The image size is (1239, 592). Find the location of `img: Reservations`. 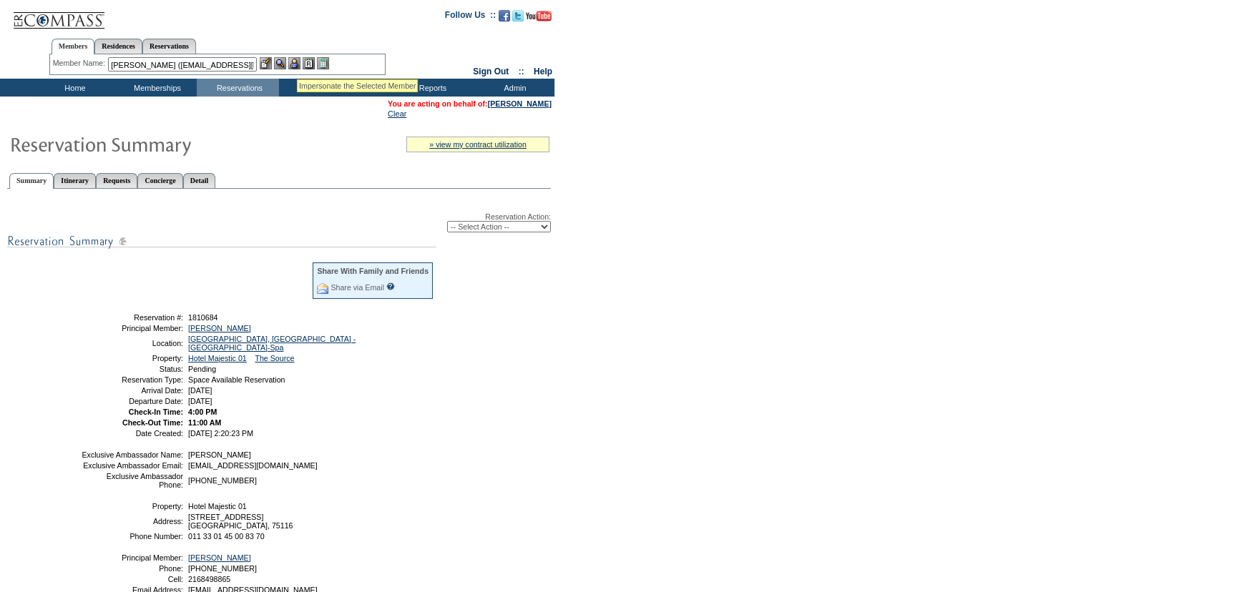

img: Reservations is located at coordinates (308, 63).